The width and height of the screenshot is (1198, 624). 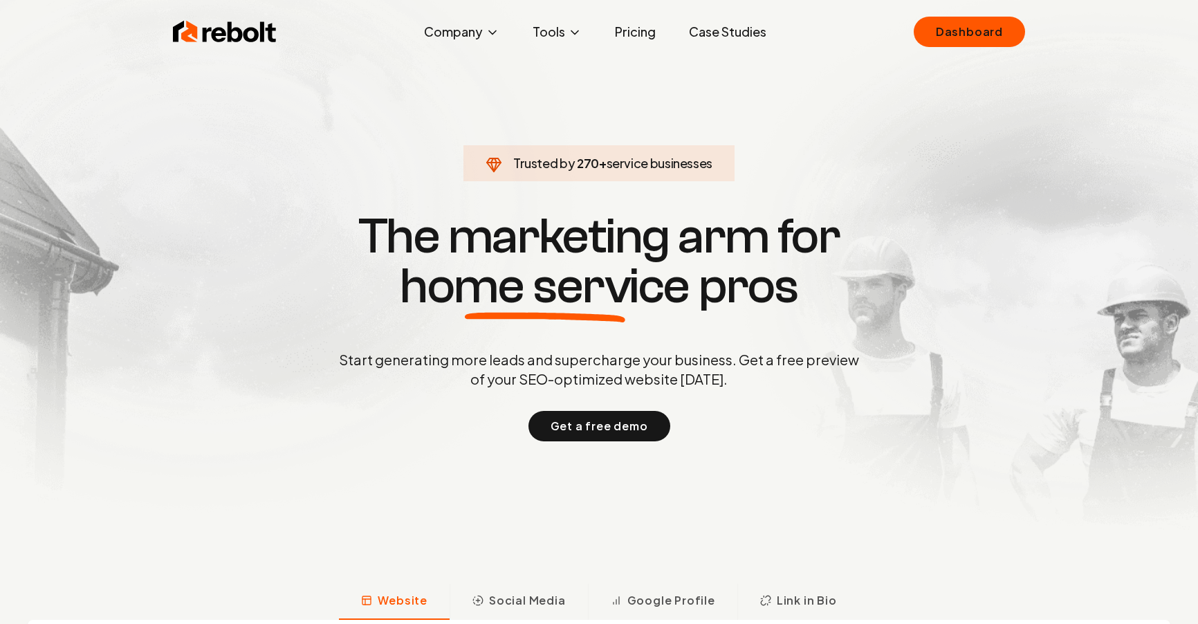 What do you see at coordinates (660, 163) in the screenshot?
I see `span: service businesses` at bounding box center [660, 163].